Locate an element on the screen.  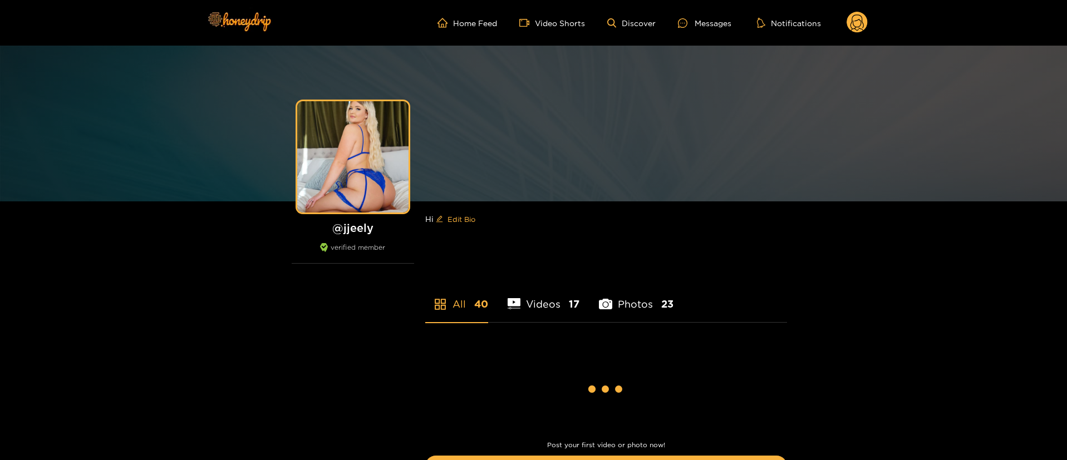
button: editEdit Bio is located at coordinates (455, 219).